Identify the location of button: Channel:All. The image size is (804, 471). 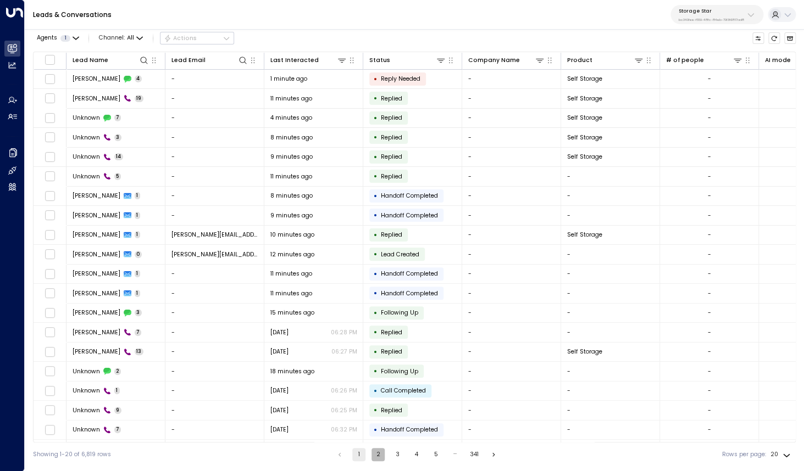
(121, 38).